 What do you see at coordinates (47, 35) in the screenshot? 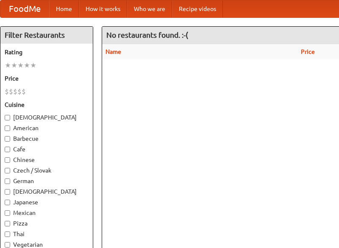
I see `h4: Filter Restaurants` at bounding box center [47, 35].